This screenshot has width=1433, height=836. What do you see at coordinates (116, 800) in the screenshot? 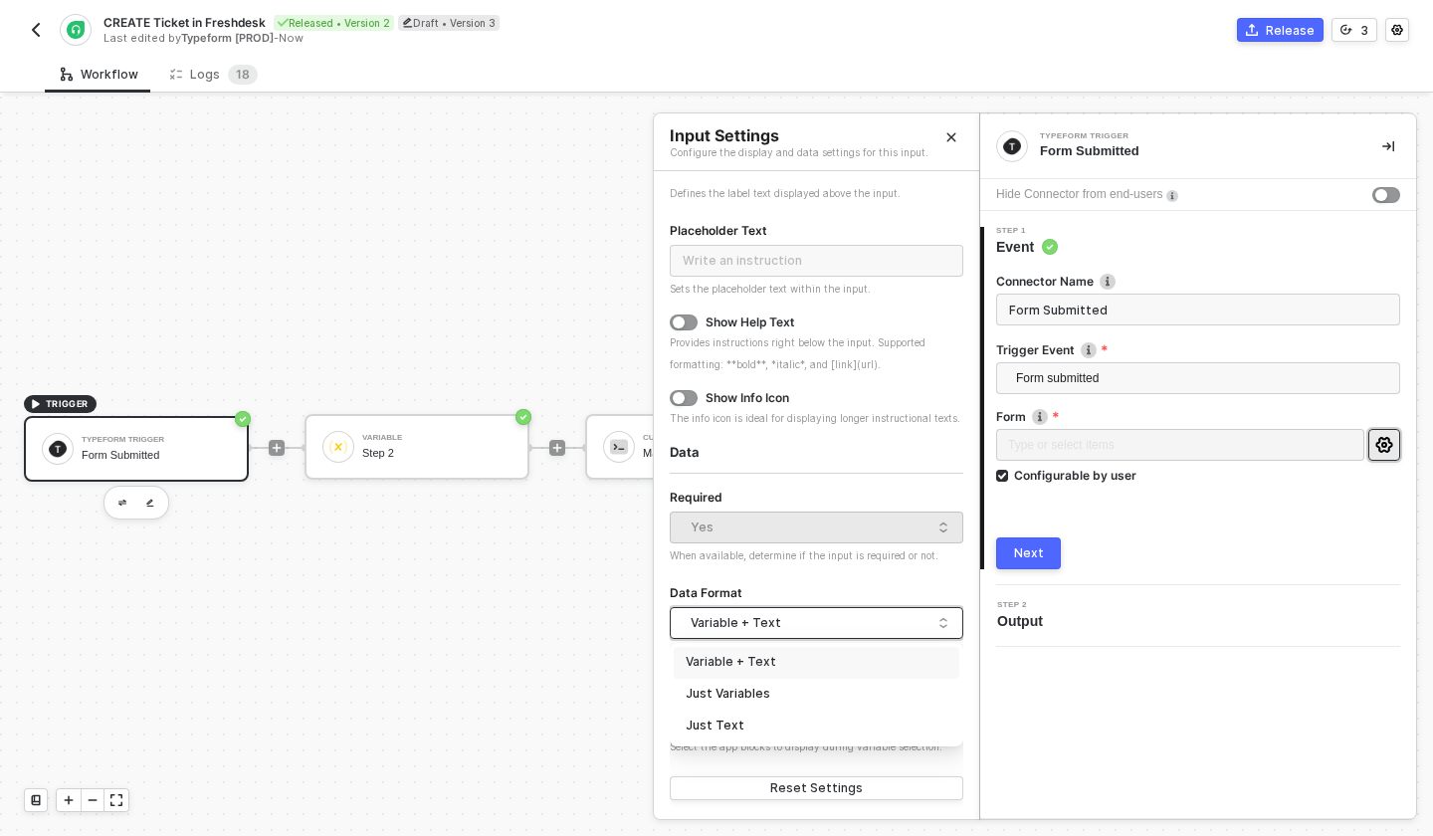
I see `span: icon-expand` at bounding box center [116, 800].